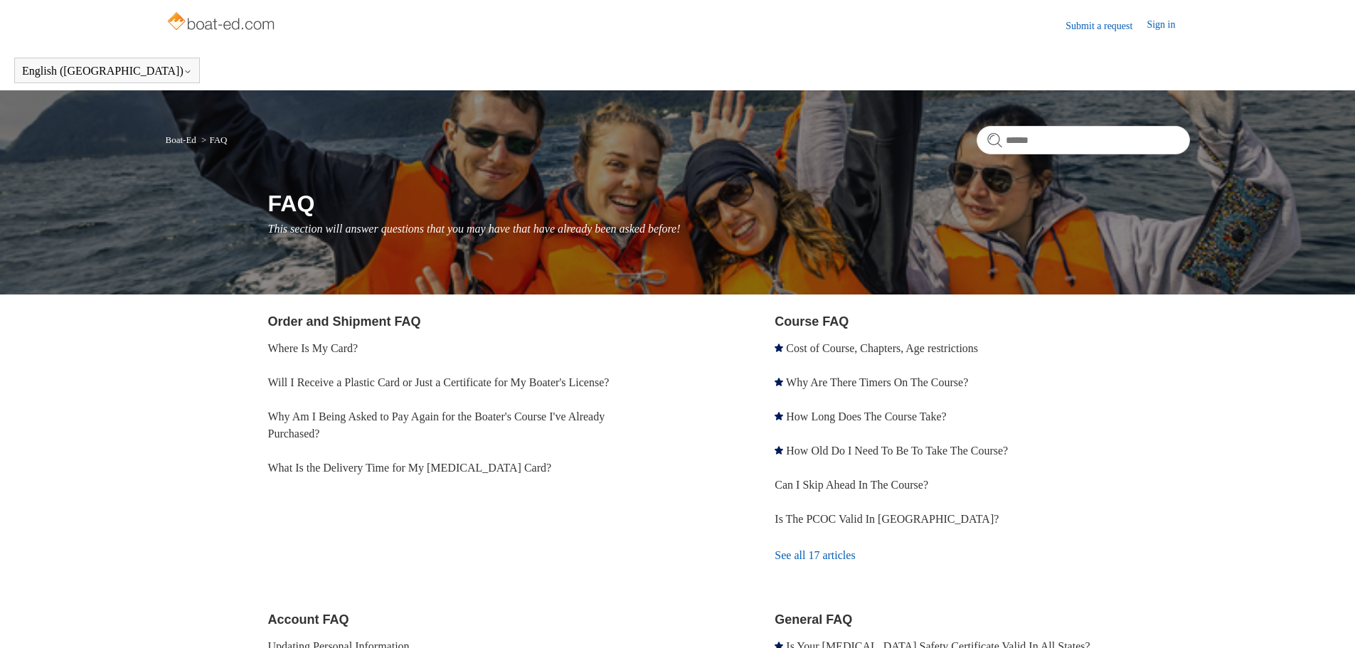 The image size is (1355, 648). What do you see at coordinates (182, 139) in the screenshot?
I see `li: Boat-Ed` at bounding box center [182, 139].